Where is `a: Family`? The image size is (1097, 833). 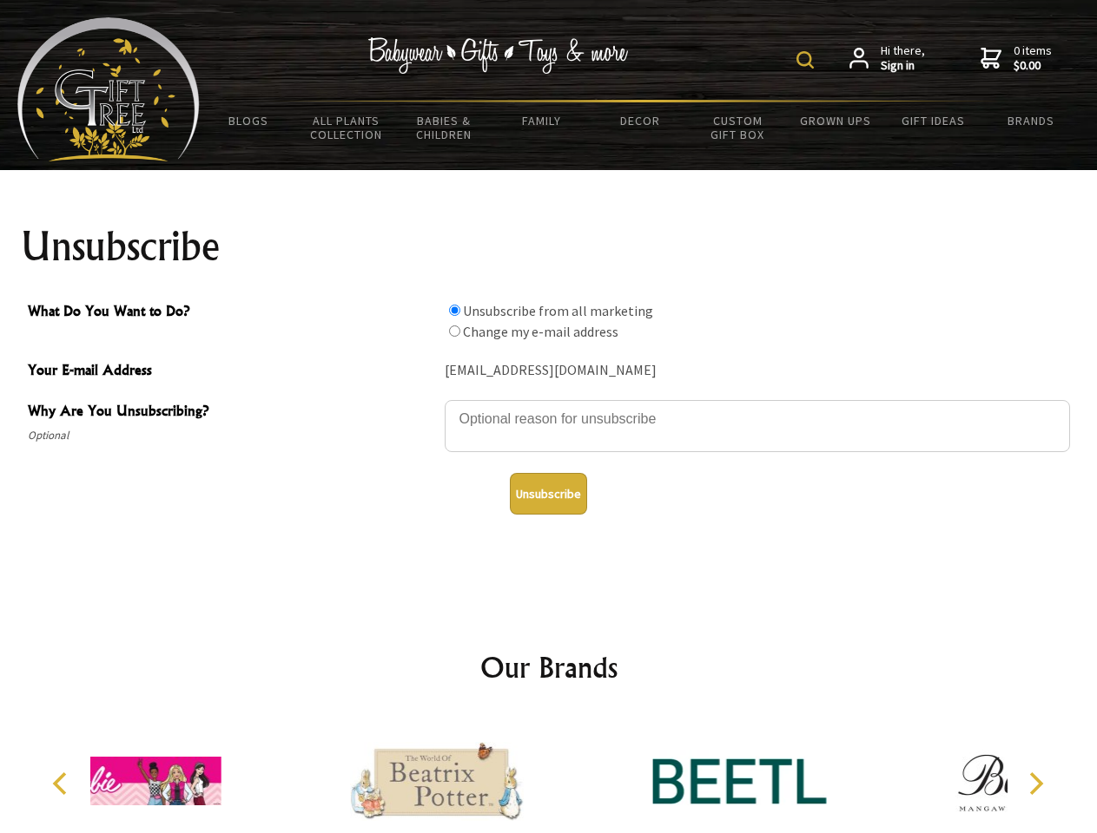 a: Family is located at coordinates (542, 121).